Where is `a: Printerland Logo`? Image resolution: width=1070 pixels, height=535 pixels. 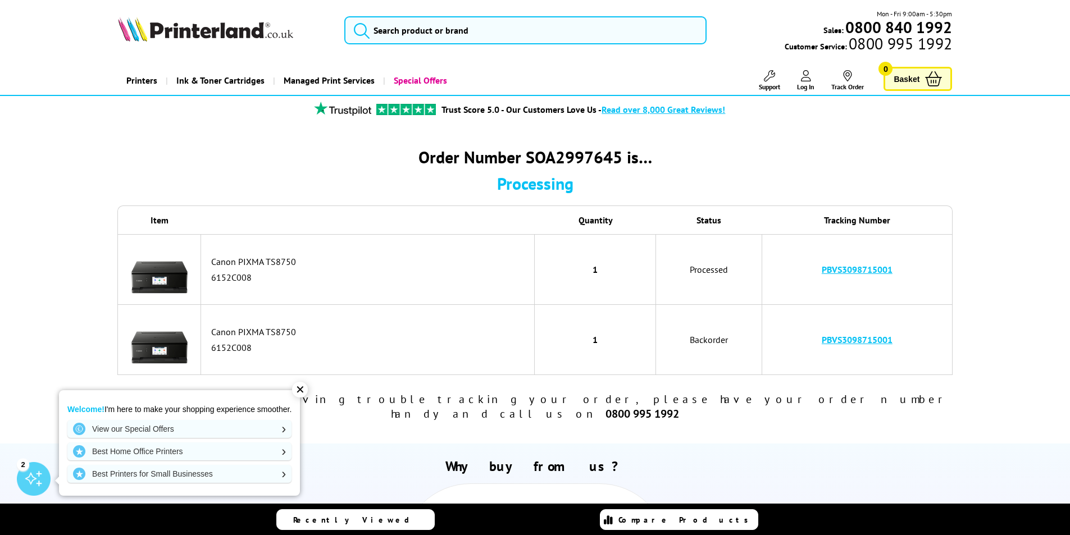
a: Printerland Logo is located at coordinates (224, 30).